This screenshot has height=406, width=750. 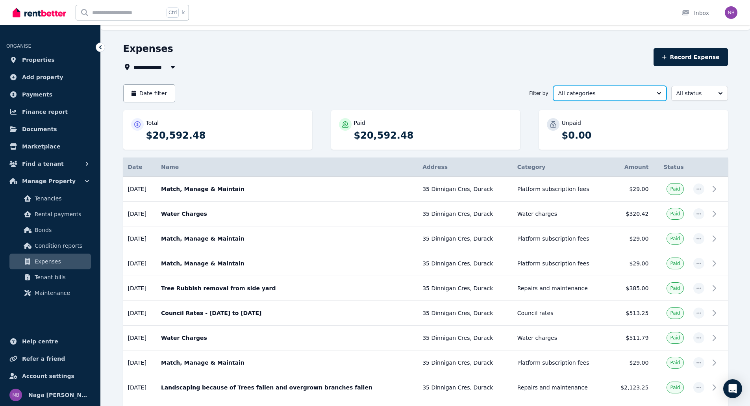 I want to click on span: Marketplace, so click(x=41, y=147).